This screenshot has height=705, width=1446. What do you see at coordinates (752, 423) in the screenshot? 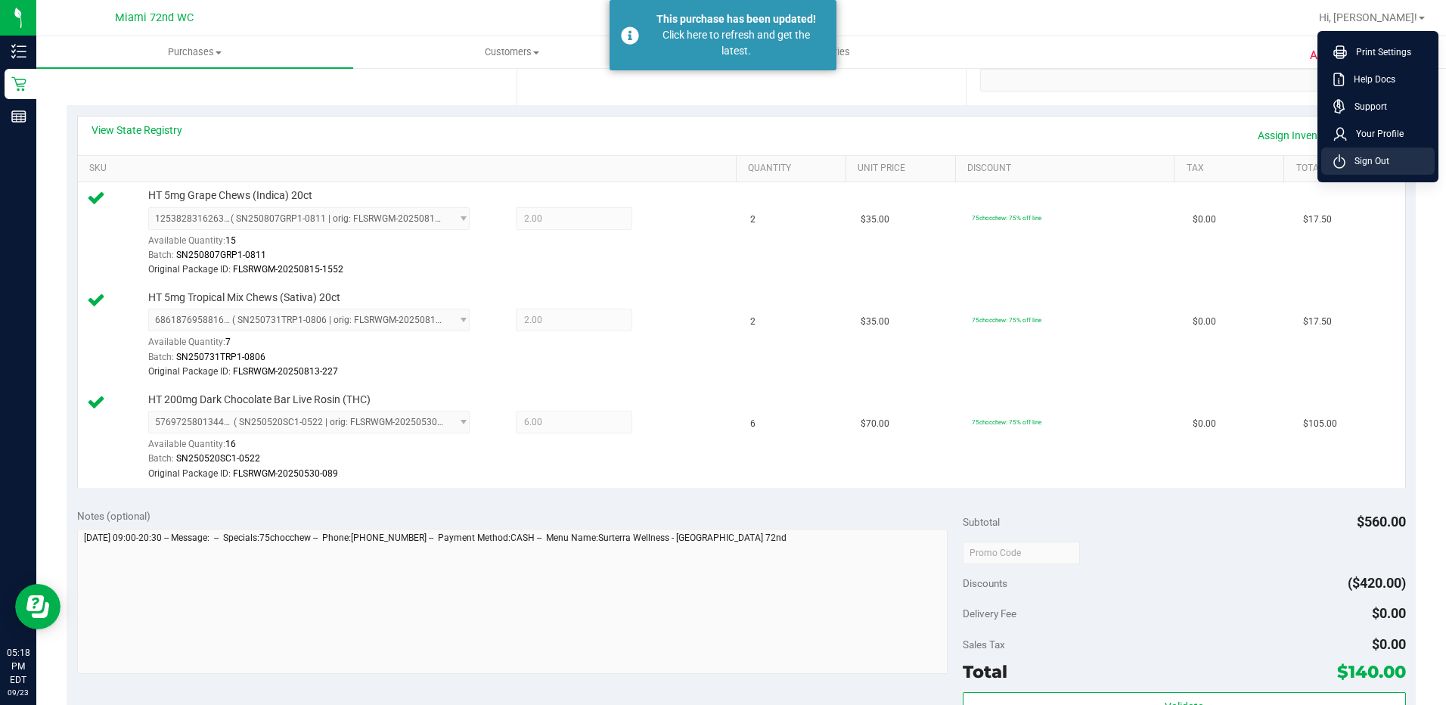
I see `span: 6` at bounding box center [752, 423].